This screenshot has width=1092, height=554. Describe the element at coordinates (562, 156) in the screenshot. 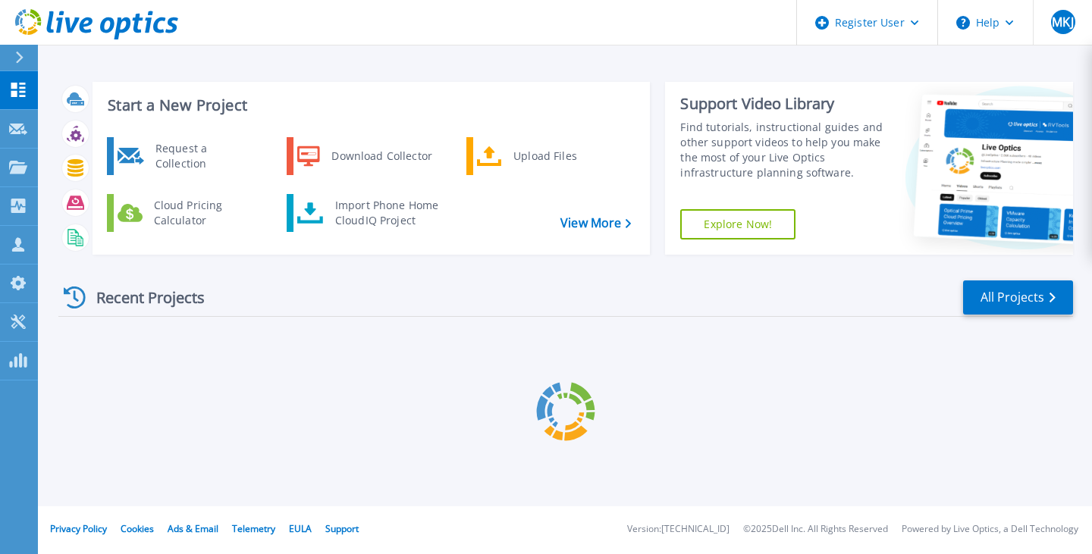

I see `div: Upload Files` at that location.